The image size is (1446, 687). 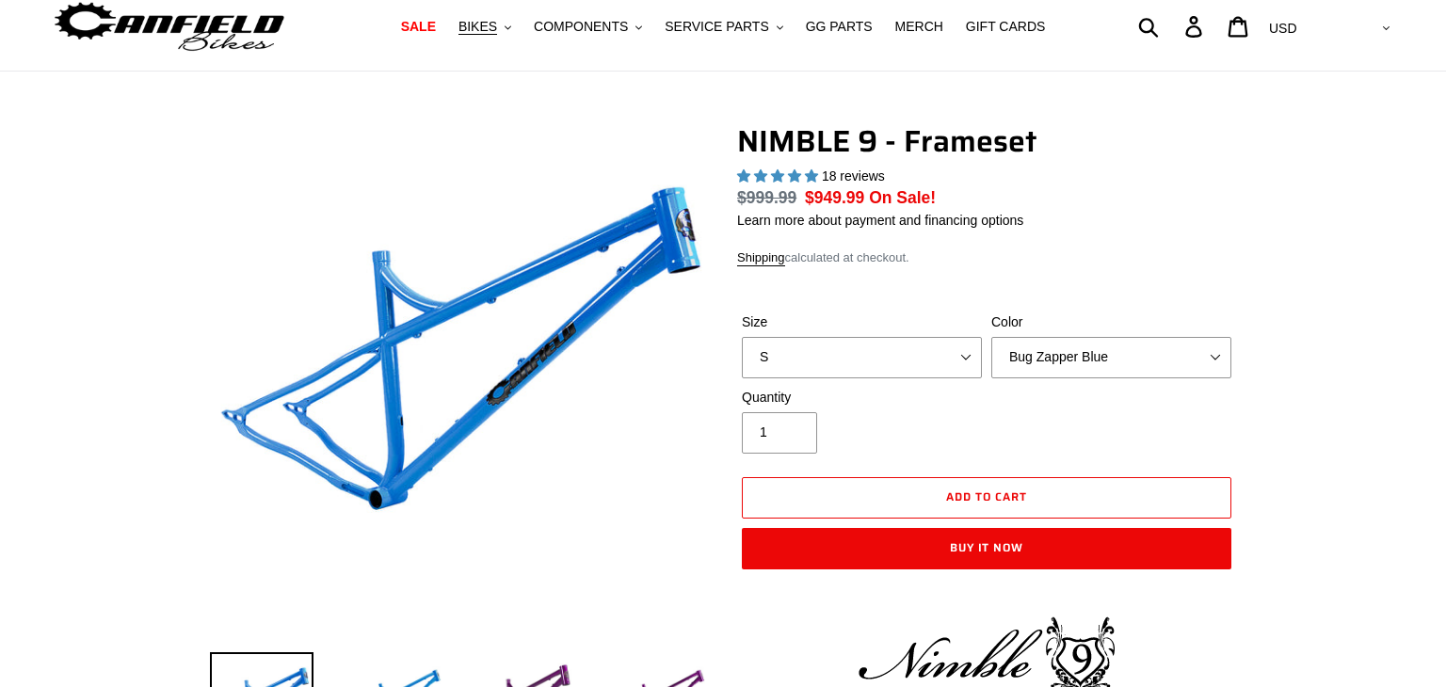 I want to click on span: 4.89 stars, so click(x=780, y=176).